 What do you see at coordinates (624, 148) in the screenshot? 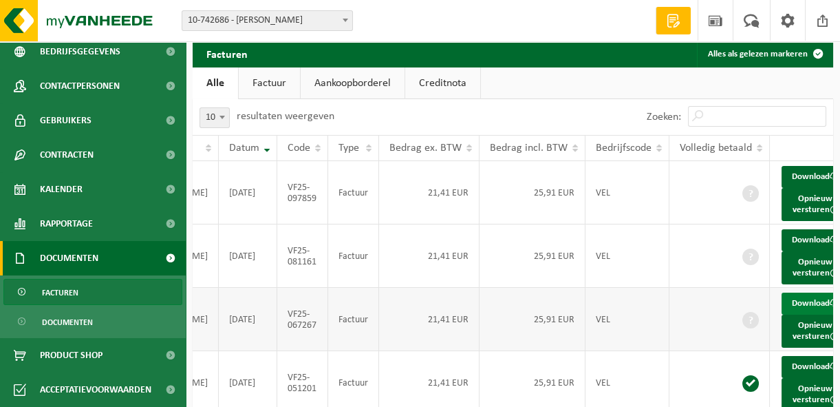
I see `span: Bedrijfscode` at bounding box center [624, 148].